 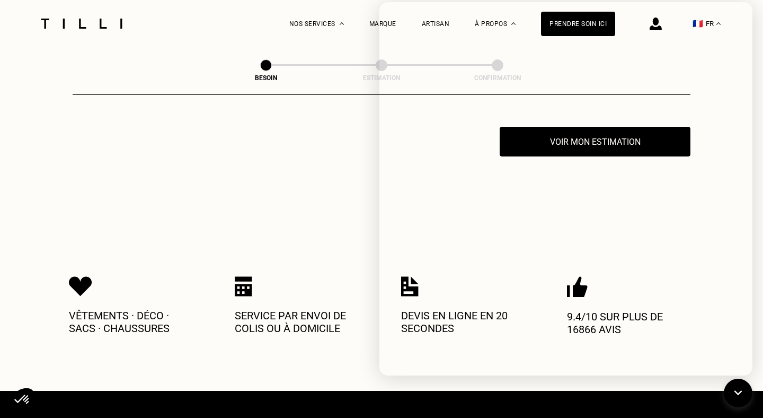 I want to click on img: Menu déroulant, so click(x=342, y=23).